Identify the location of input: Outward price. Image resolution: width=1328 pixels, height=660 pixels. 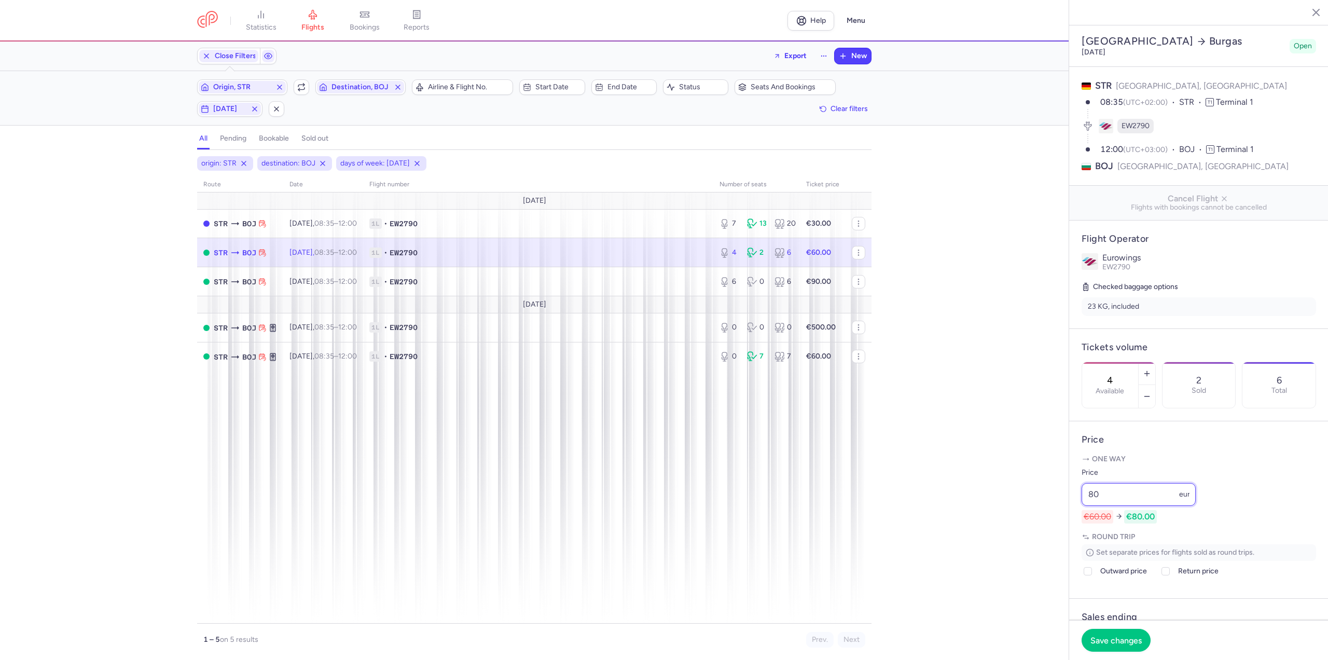
(1088, 571).